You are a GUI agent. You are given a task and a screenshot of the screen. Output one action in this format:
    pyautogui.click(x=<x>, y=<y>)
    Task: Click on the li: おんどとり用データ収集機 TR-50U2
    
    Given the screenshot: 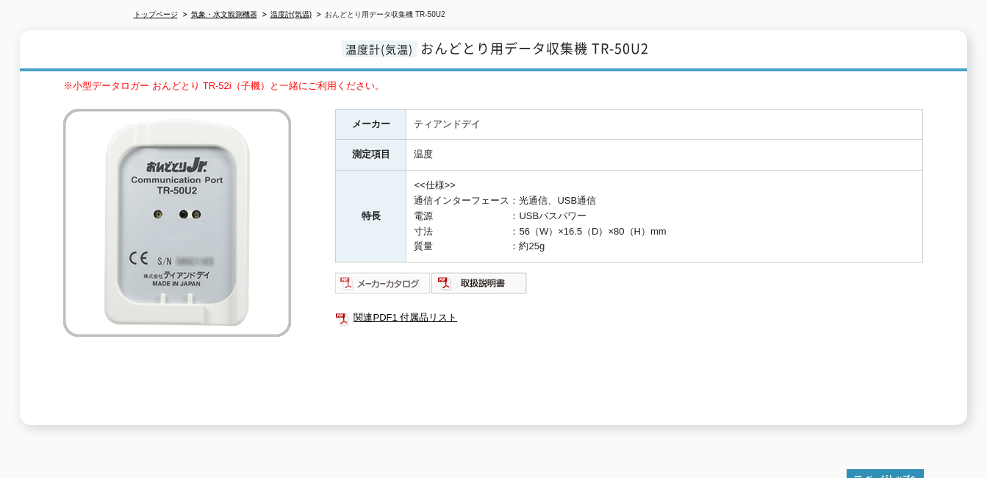 What is the action you would take?
    pyautogui.click(x=379, y=15)
    